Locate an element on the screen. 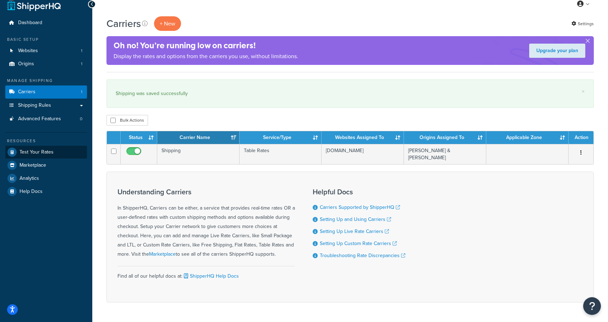 The image size is (608, 322). p: Display the rates and options from the carriers you use, without limitations. is located at coordinates (206, 56).